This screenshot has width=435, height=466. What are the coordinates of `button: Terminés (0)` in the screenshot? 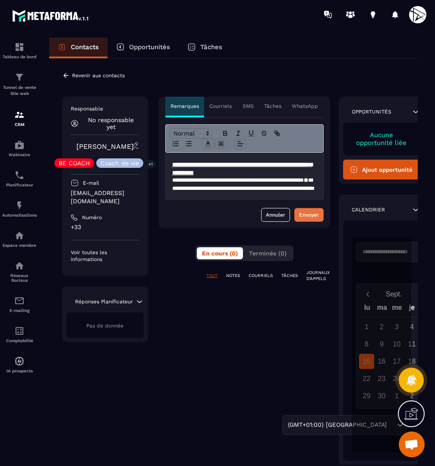 It's located at (267, 253).